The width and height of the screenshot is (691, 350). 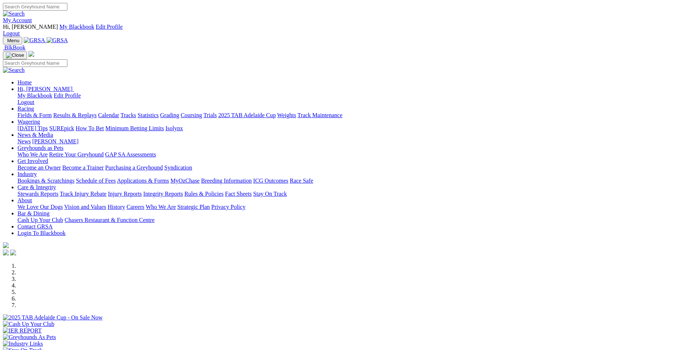 I want to click on a: Weights, so click(x=287, y=115).